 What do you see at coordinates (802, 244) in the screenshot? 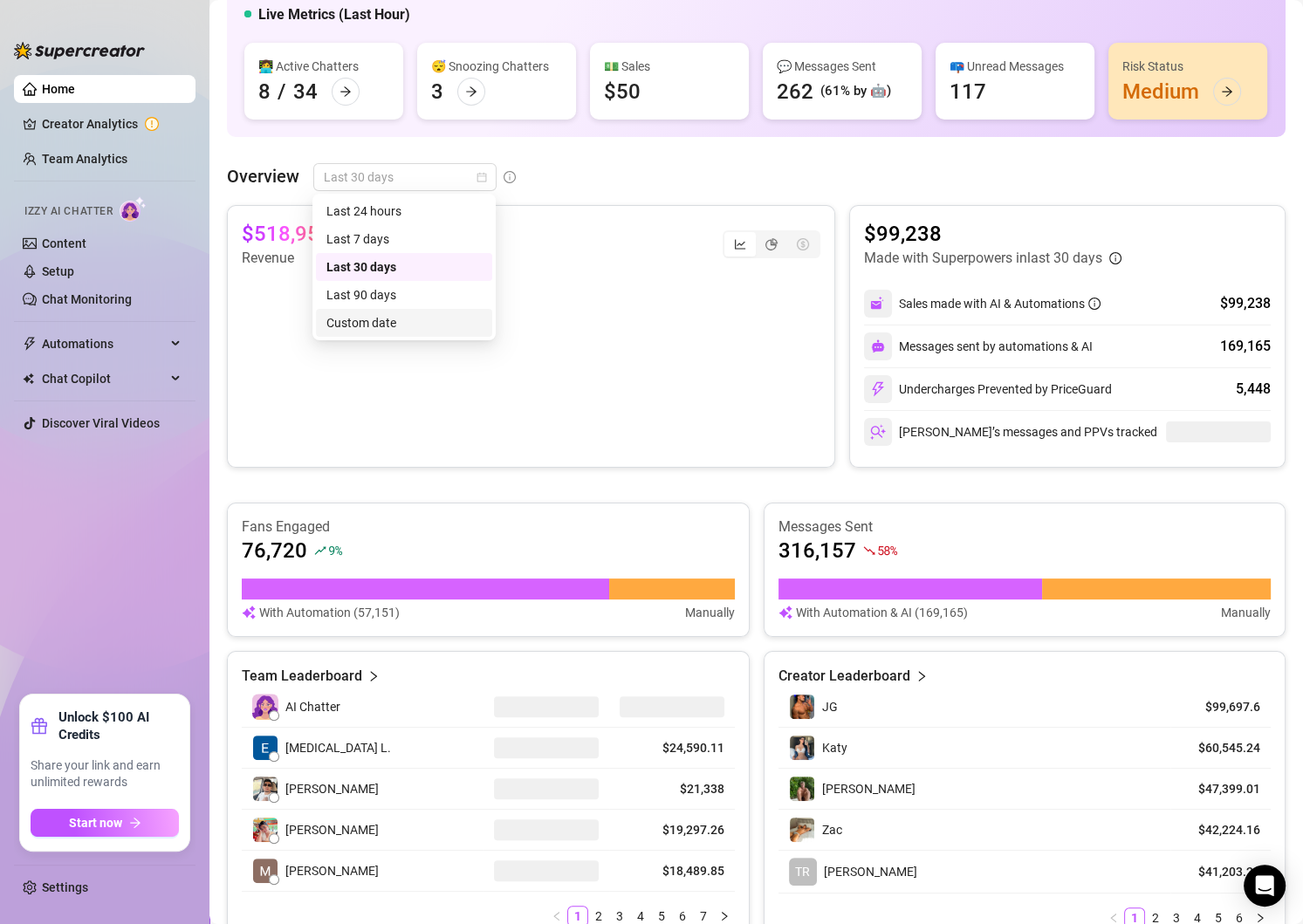
I see `span: dollar-circle` at bounding box center [802, 244].